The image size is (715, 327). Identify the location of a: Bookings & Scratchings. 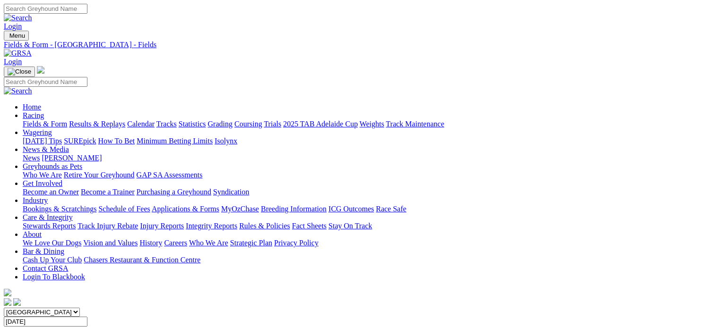
(60, 209).